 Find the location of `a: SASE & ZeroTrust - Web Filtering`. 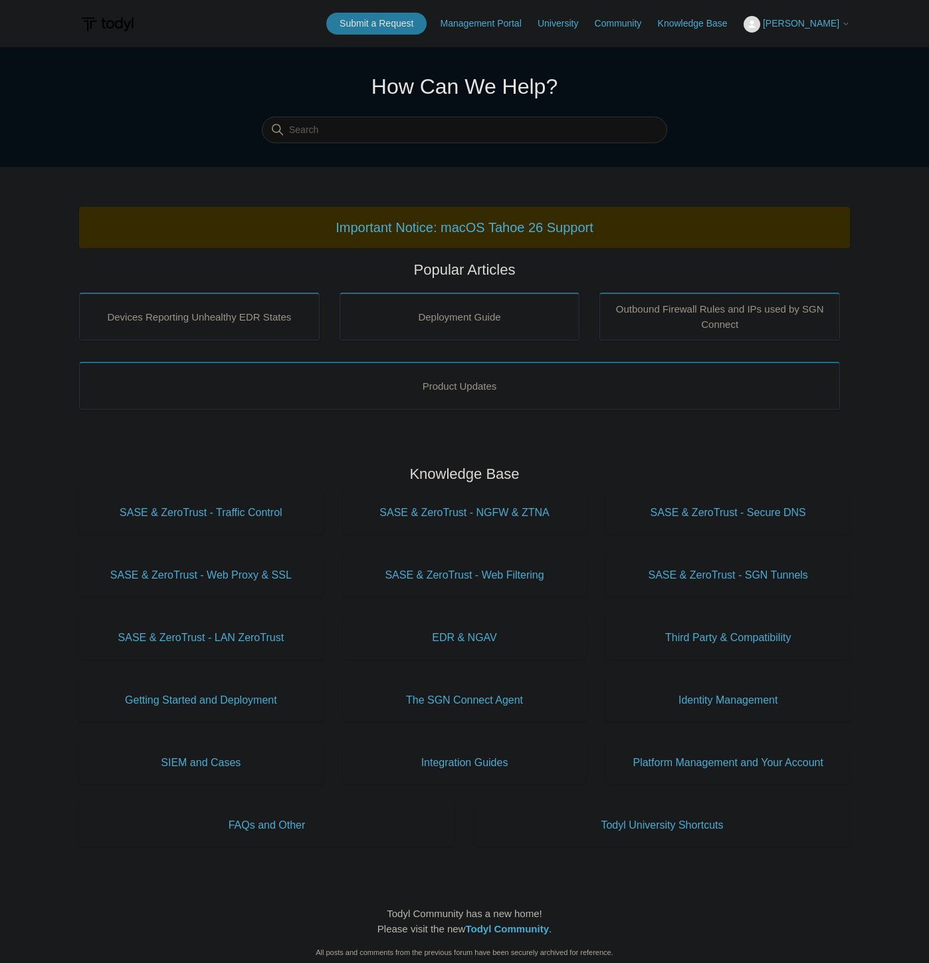

a: SASE & ZeroTrust - Web Filtering is located at coordinates (465, 575).